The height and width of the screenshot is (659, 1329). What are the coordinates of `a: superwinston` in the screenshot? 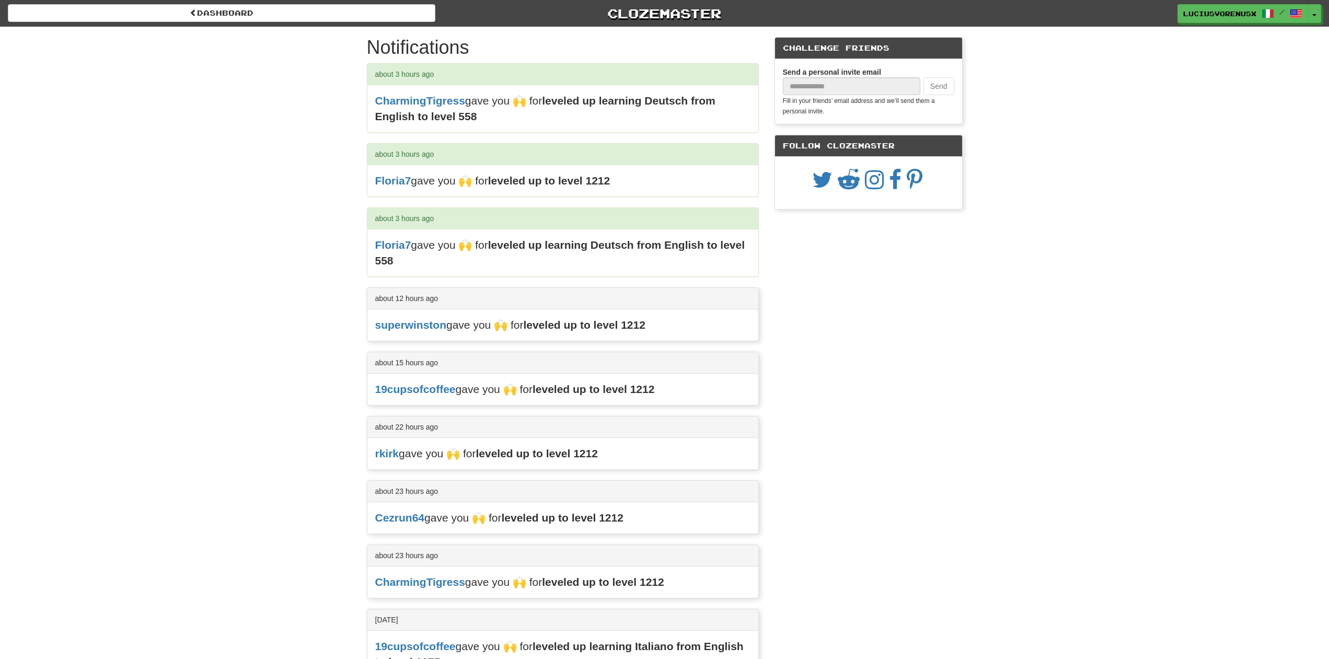 It's located at (411, 325).